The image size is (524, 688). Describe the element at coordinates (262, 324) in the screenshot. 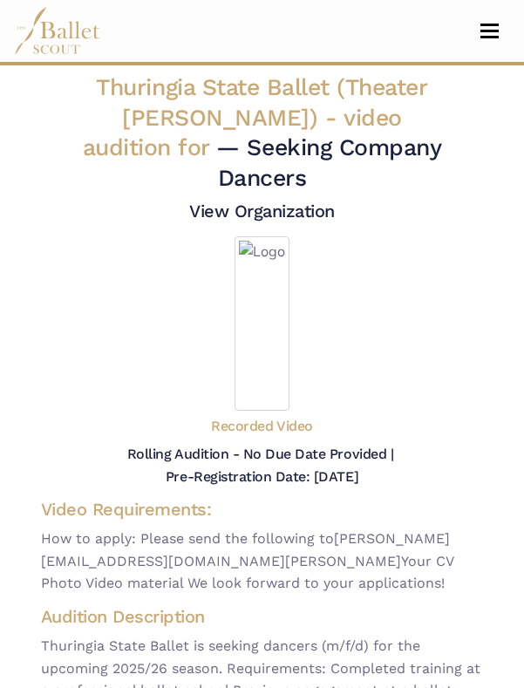

I see `img: Logo` at that location.